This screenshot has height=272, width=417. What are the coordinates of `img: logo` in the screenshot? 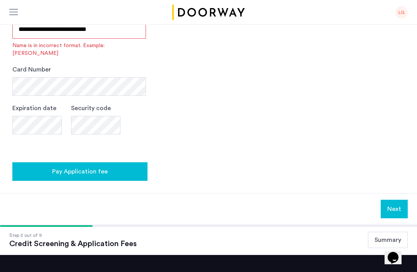 It's located at (209, 12).